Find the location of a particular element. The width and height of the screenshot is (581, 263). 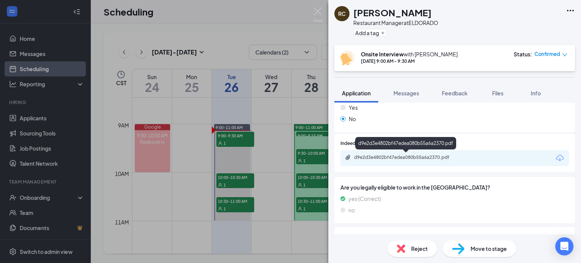

span: Feedback is located at coordinates (455, 93).